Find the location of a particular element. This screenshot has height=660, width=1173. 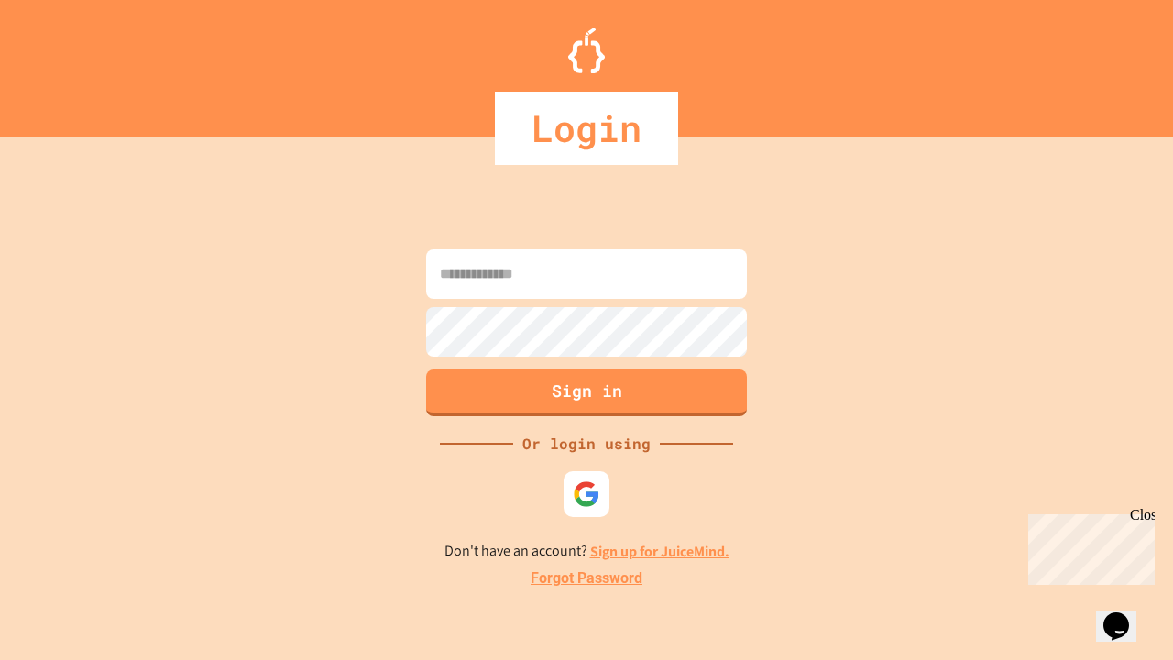

button: Sign in is located at coordinates (587, 392).